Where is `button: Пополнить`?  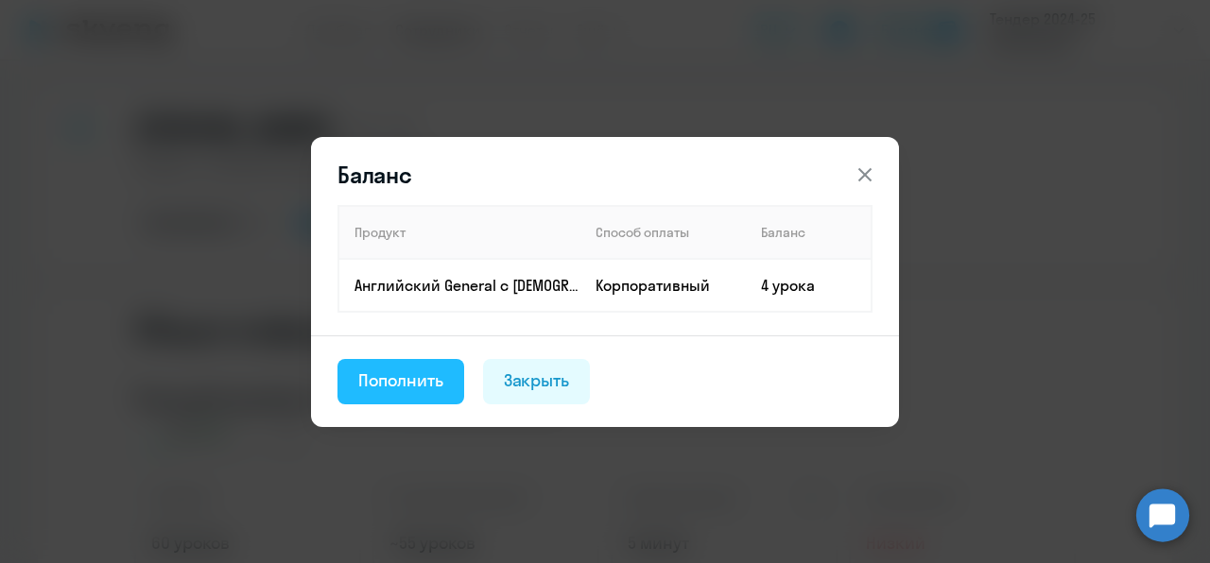
button: Пополнить is located at coordinates (401, 382).